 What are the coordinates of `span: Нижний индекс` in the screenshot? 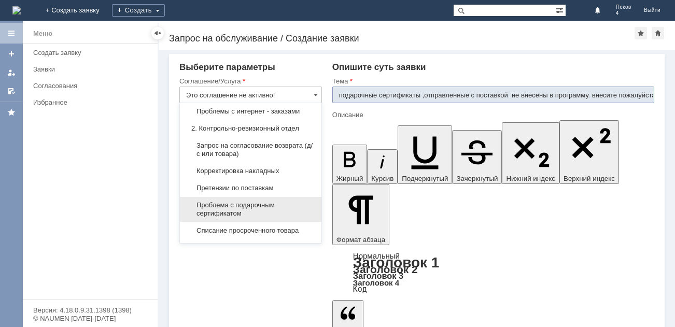 It's located at (530, 178).